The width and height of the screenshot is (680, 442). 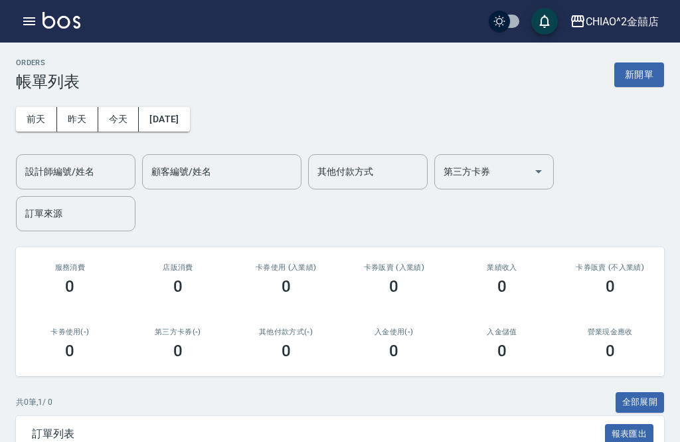 What do you see at coordinates (48, 82) in the screenshot?
I see `h3: 帳單列表` at bounding box center [48, 82].